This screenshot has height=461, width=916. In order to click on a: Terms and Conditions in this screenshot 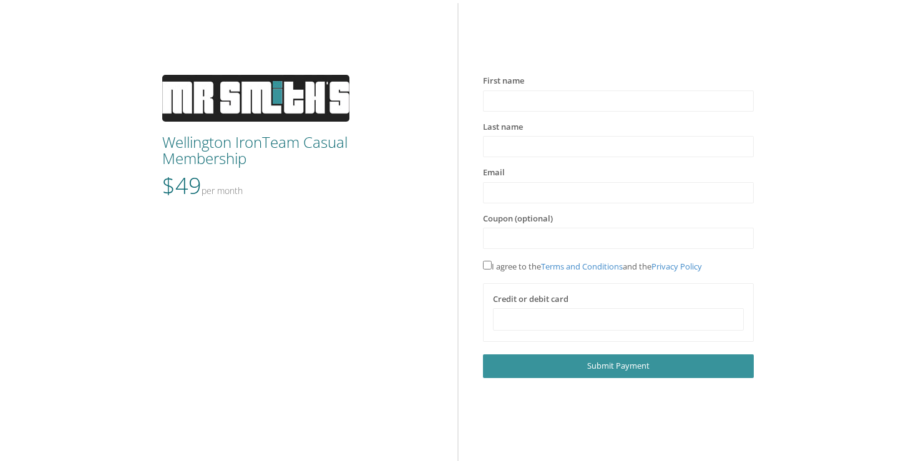, I will do `click(582, 266)`.